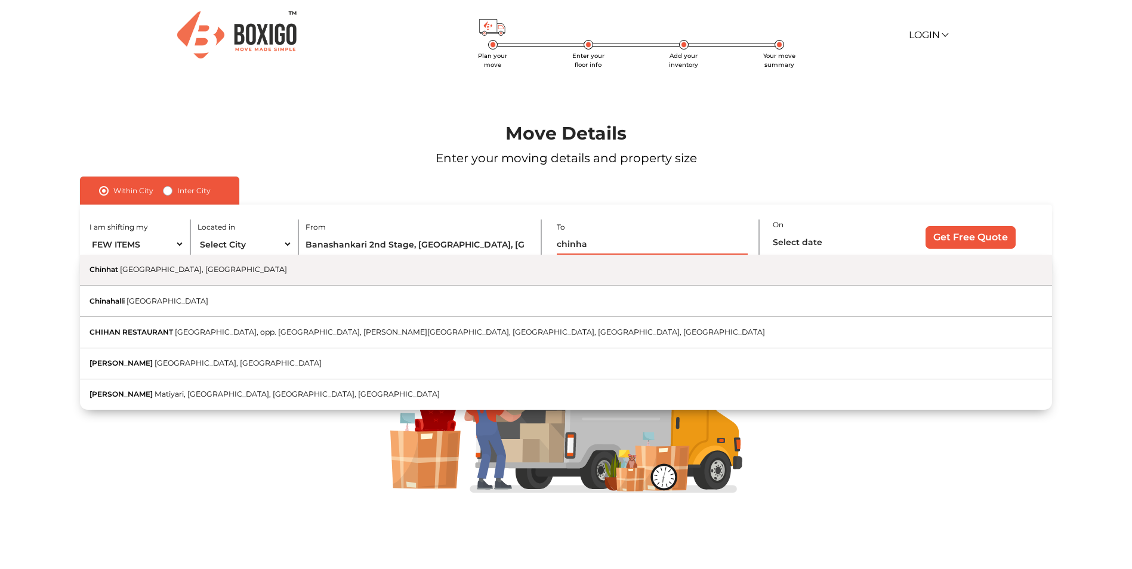 The height and width of the screenshot is (569, 1132). What do you see at coordinates (970, 237) in the screenshot?
I see `input: Get Free Quote` at bounding box center [970, 237].